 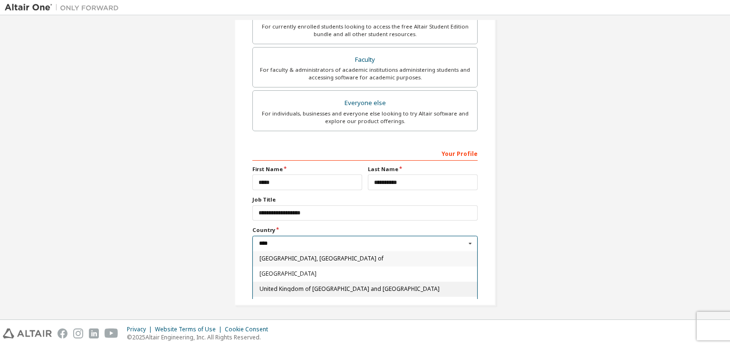 What do you see at coordinates (365, 30) in the screenshot?
I see `div: For currently enrolled students looking to access the free Altair Student Edition bundle and all ...` at bounding box center [365, 30].